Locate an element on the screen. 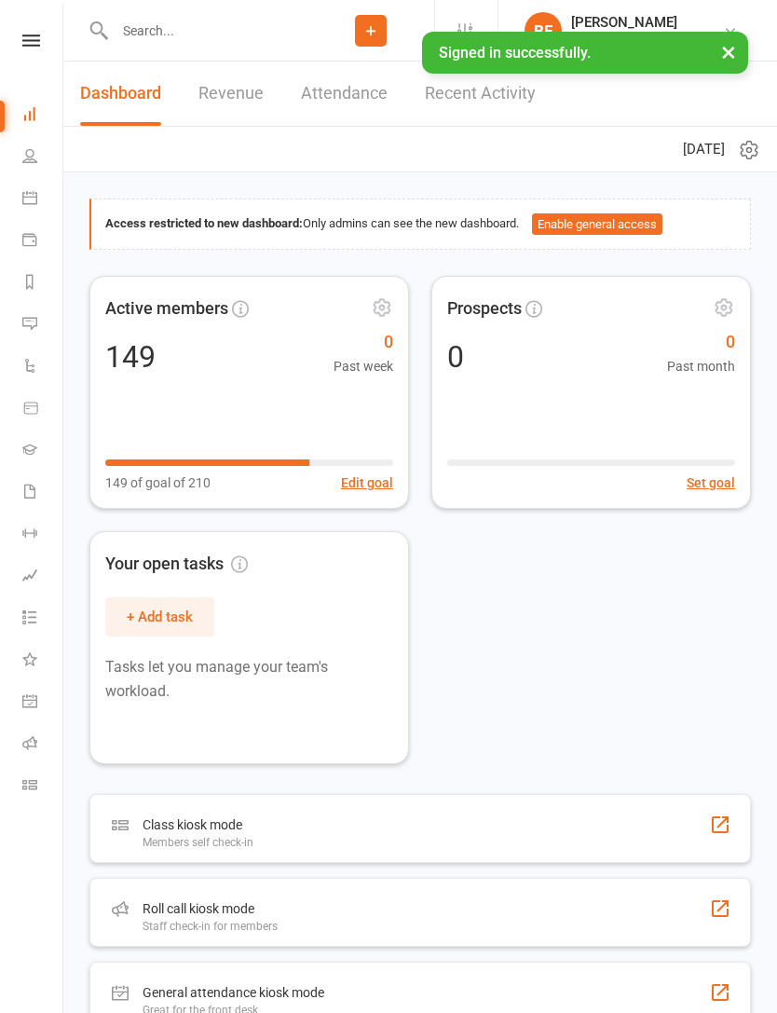  a: Class kiosk mode is located at coordinates (43, 786).